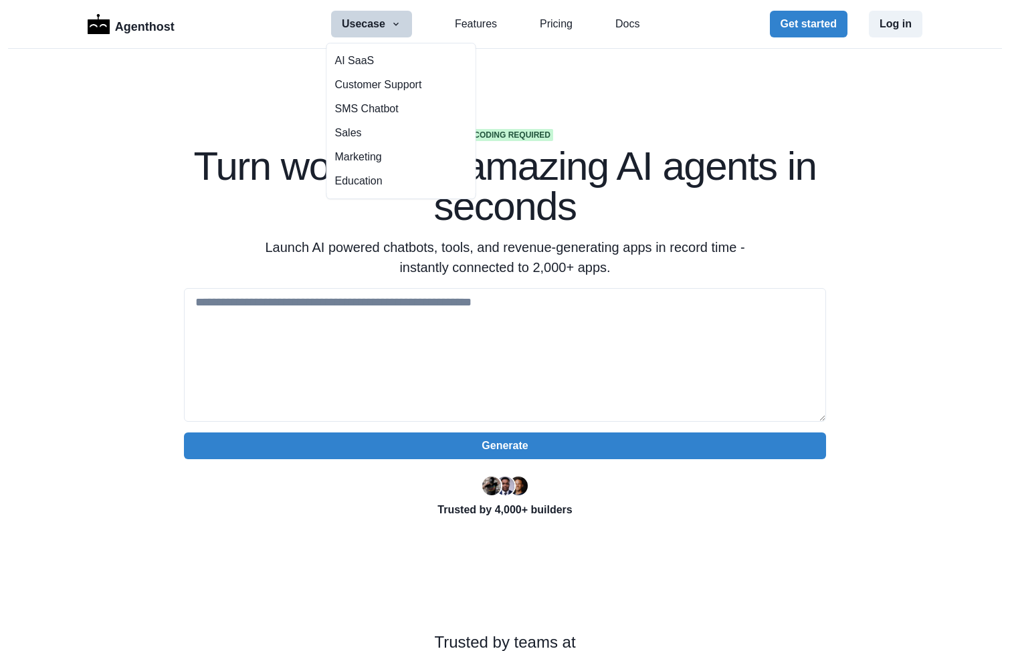 Image resolution: width=1010 pixels, height=651 pixels. Describe the element at coordinates (492, 486) in the screenshot. I see `img: Ryan Florence` at that location.